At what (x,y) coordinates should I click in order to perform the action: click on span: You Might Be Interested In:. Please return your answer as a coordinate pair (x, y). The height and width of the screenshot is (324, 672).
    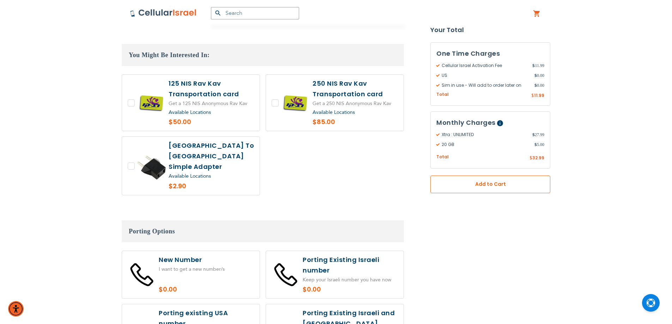
    Looking at the image, I should click on (169, 55).